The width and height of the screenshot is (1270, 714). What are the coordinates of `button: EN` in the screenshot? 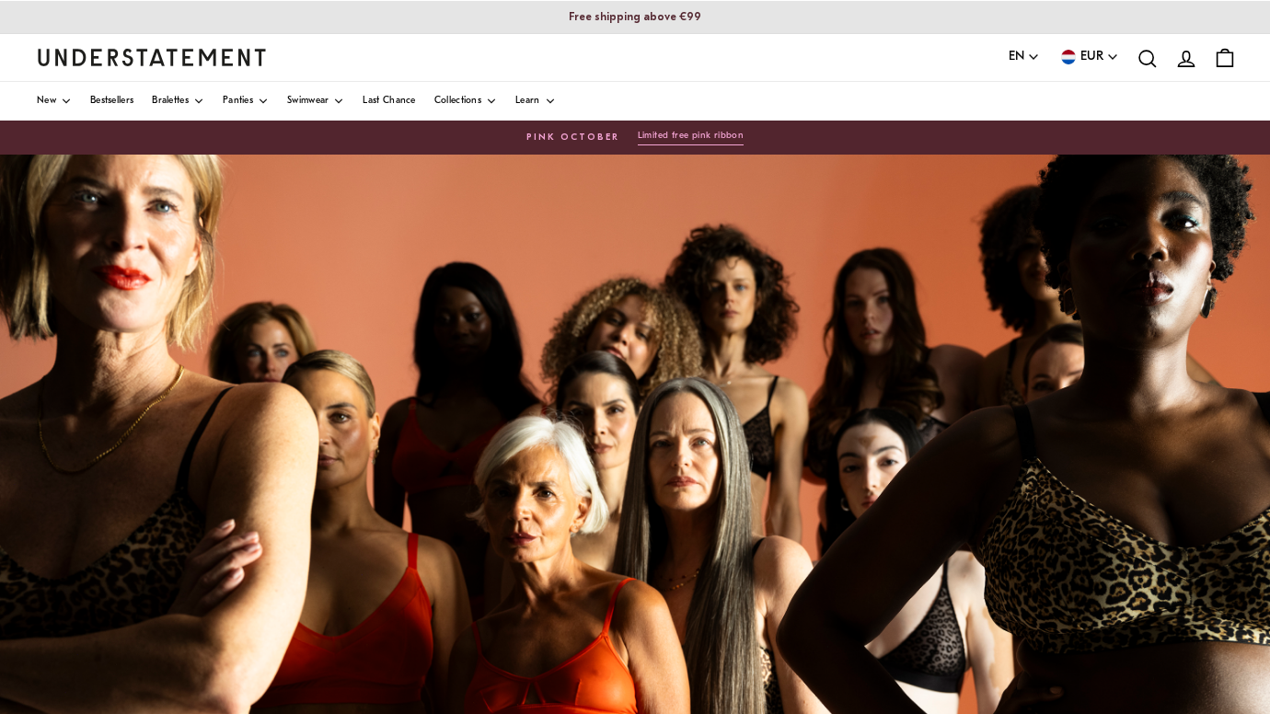 It's located at (1025, 57).